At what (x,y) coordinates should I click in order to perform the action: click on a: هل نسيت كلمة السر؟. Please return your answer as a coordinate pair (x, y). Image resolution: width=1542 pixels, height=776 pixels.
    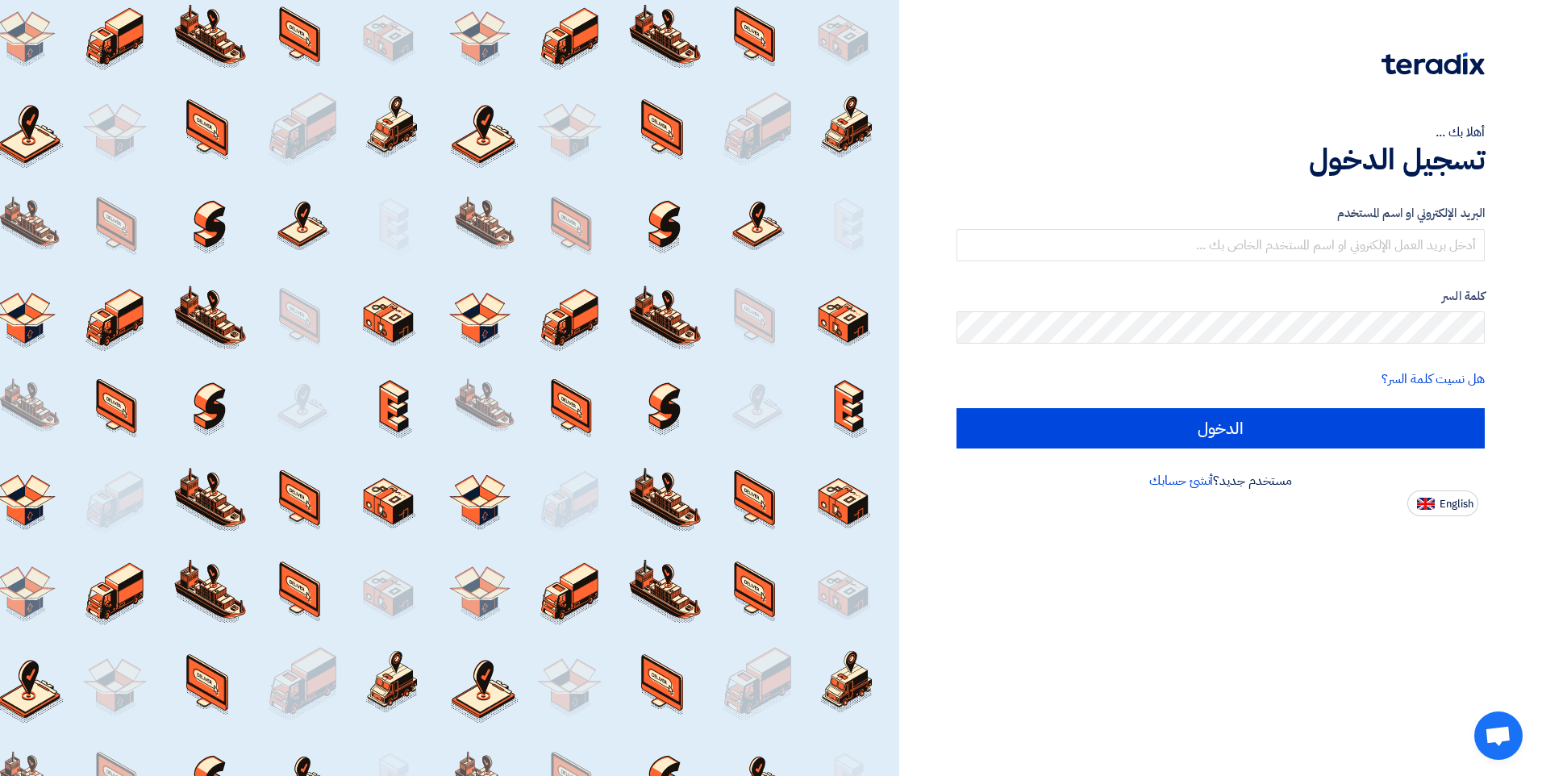
    Looking at the image, I should click on (1433, 379).